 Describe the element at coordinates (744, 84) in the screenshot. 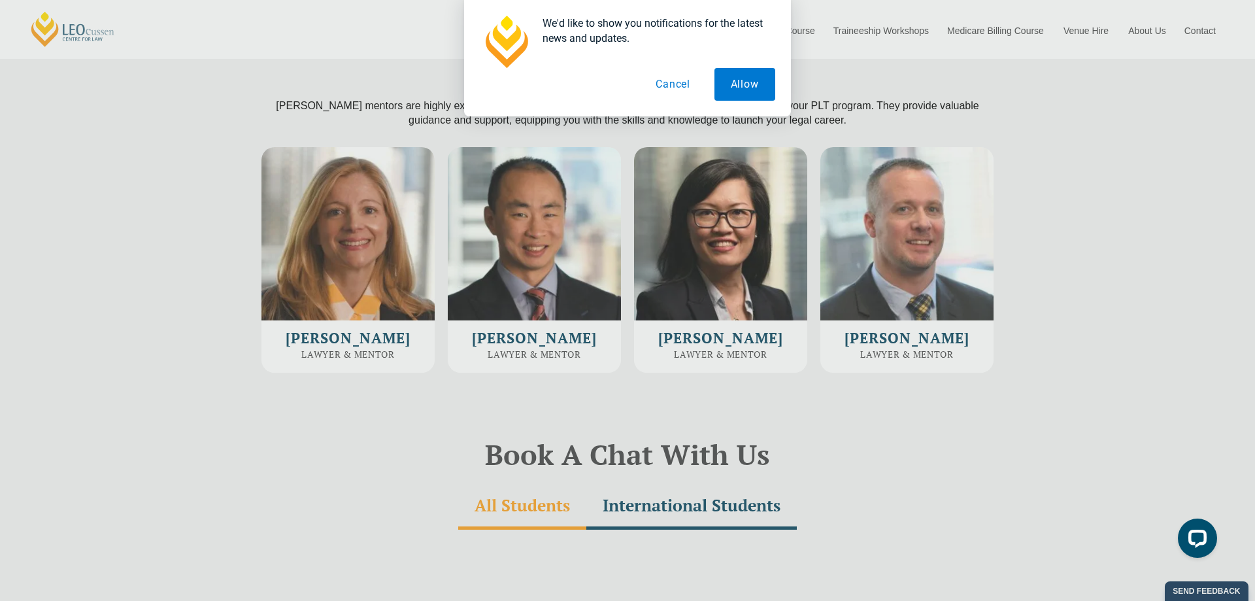

I see `button: Allow` at that location.